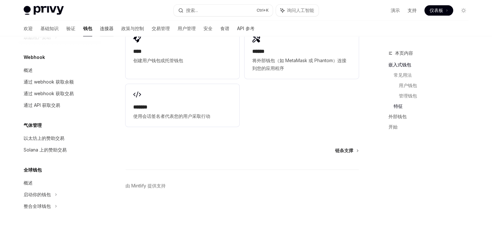 The width and height of the screenshot is (492, 225). What do you see at coordinates (438, 10) in the screenshot?
I see `a: 仪表板` at bounding box center [438, 10].